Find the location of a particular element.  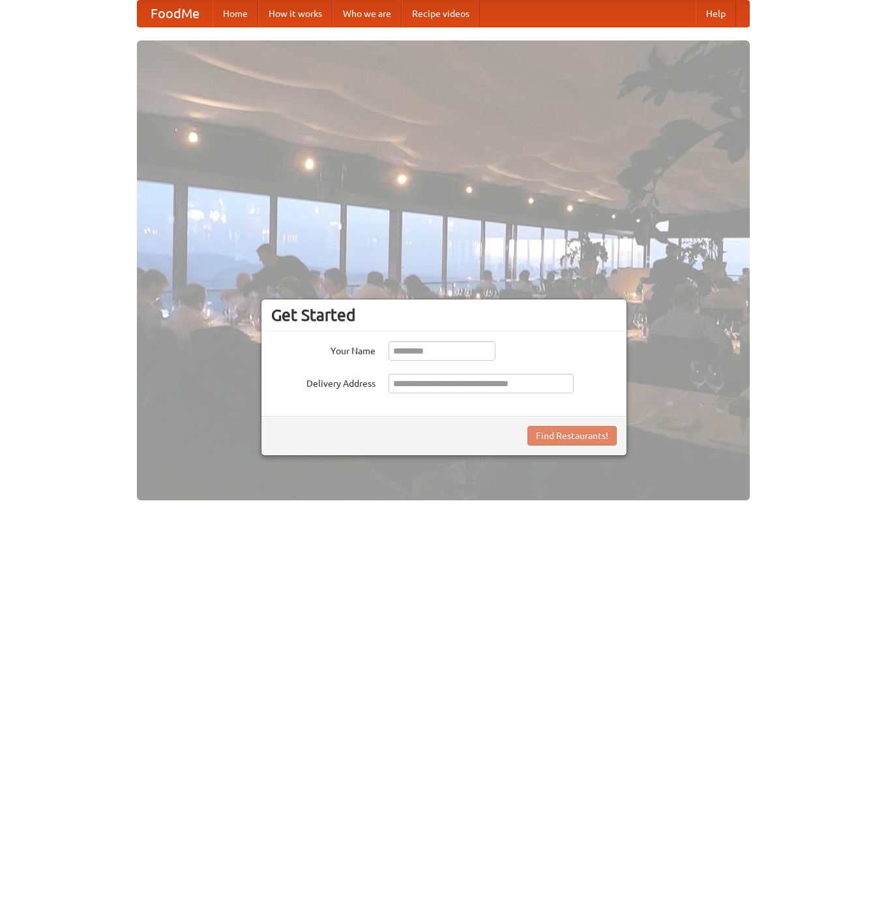

label: Your Name is located at coordinates (323, 349).